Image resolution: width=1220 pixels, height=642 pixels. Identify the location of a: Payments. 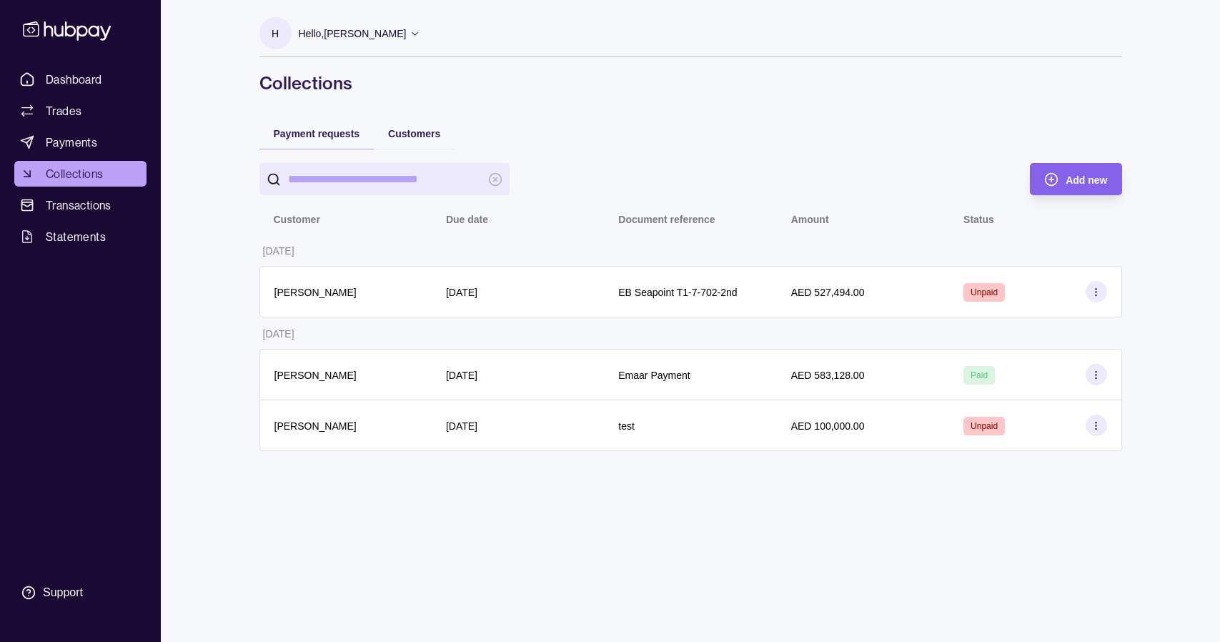
(80, 142).